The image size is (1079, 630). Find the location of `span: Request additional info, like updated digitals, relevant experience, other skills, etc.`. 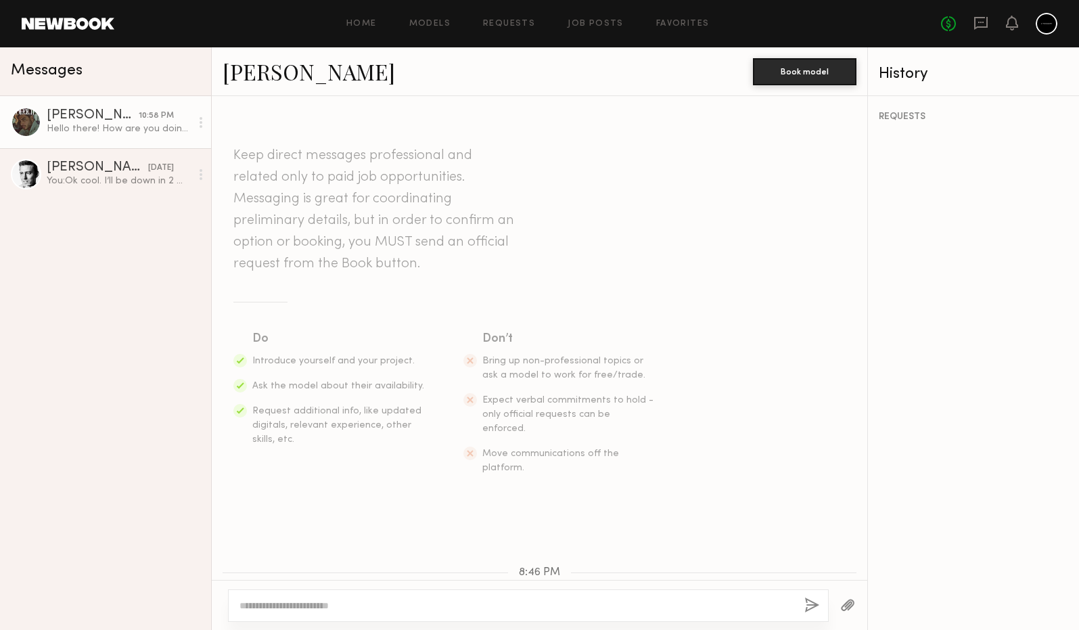

span: Request additional info, like updated digitals, relevant experience, other skills, etc. is located at coordinates (337, 425).